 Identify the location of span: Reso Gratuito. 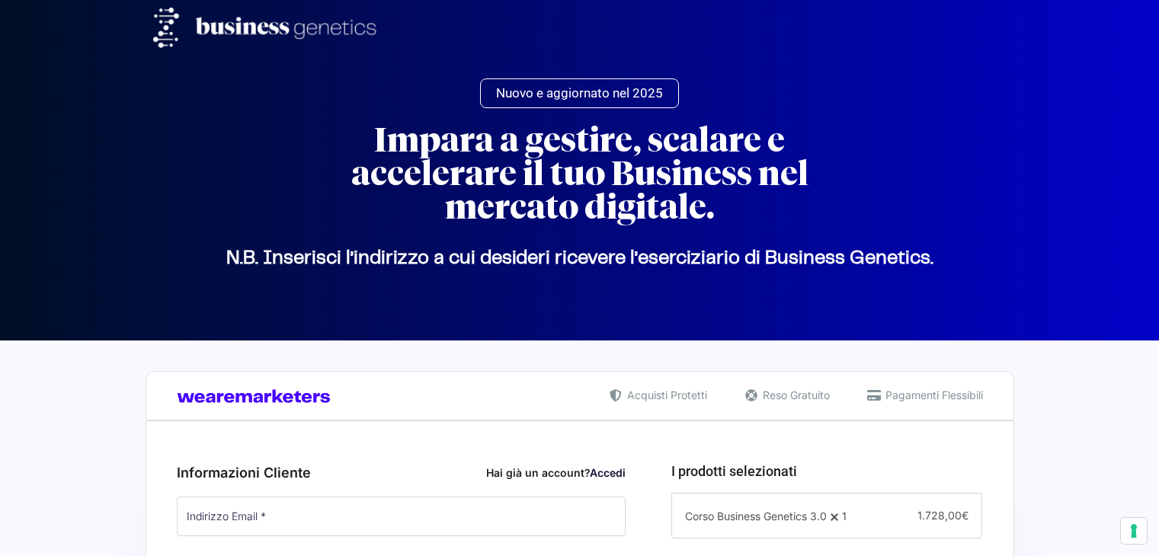
(794, 395).